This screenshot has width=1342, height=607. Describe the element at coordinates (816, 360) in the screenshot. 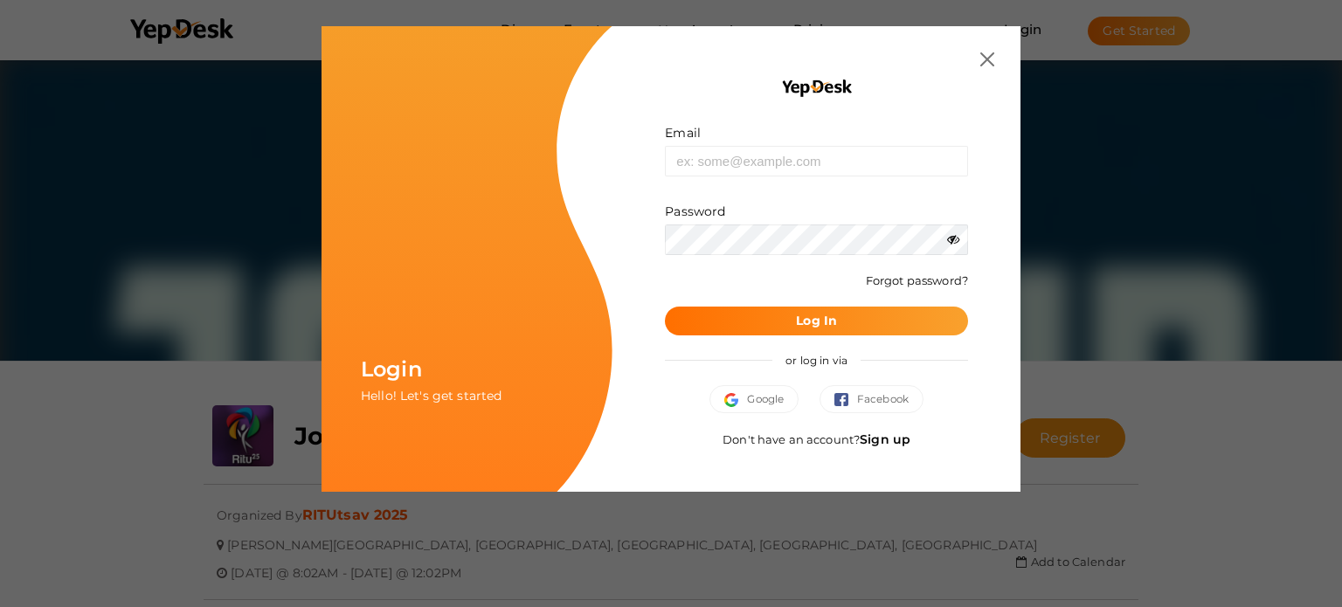

I see `span: or log in via` at that location.